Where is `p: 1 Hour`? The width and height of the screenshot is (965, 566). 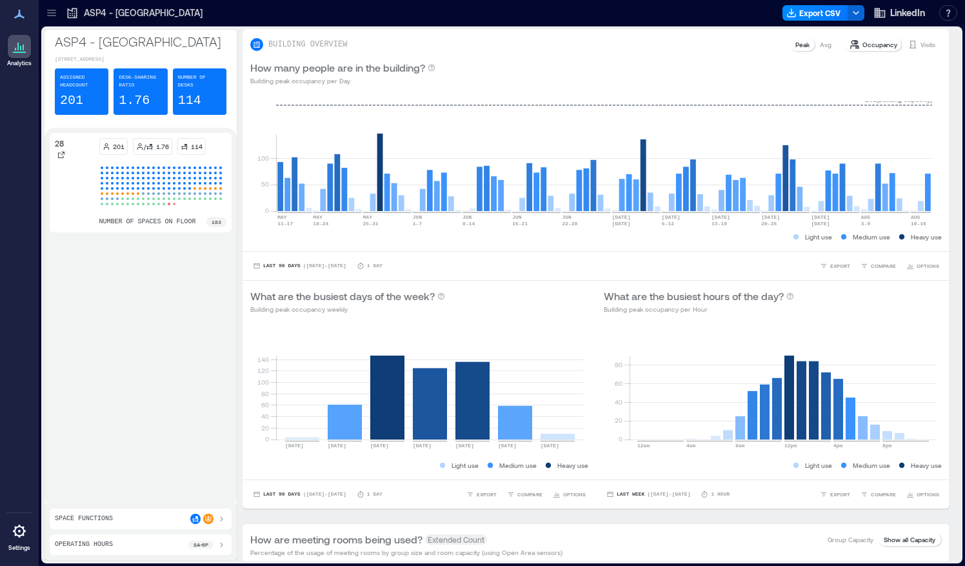
p: 1 Hour is located at coordinates (720, 494).